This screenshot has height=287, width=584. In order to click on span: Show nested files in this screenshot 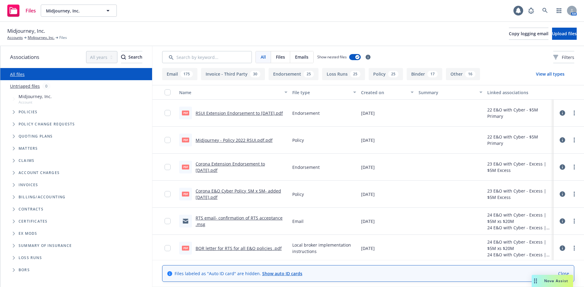, I will do `click(332, 57)`.